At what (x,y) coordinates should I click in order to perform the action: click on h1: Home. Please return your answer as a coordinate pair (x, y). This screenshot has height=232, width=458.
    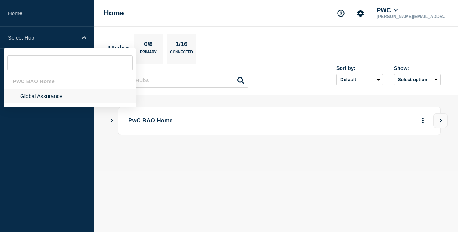
    Looking at the image, I should click on (114, 13).